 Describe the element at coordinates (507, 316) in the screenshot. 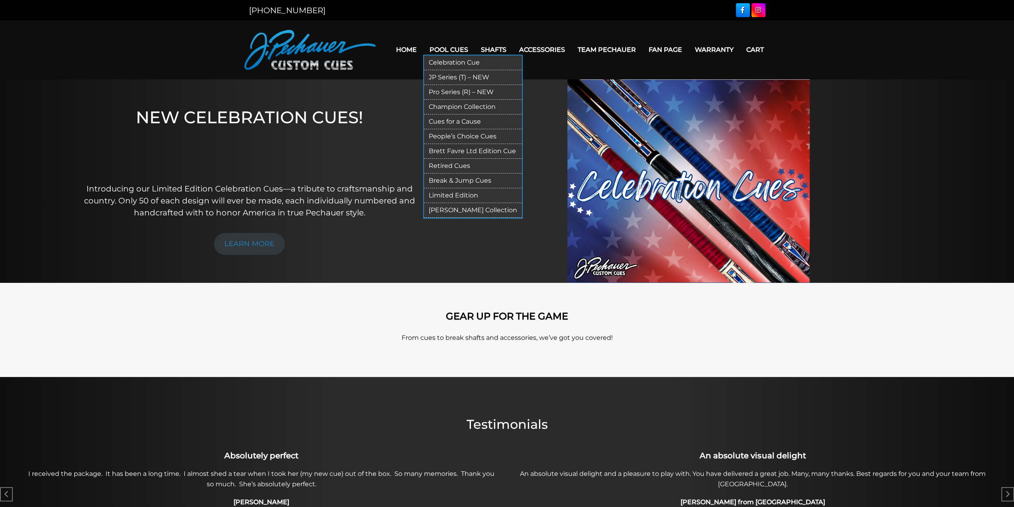

I see `strong: GEAR UP FOR THE GAME` at that location.